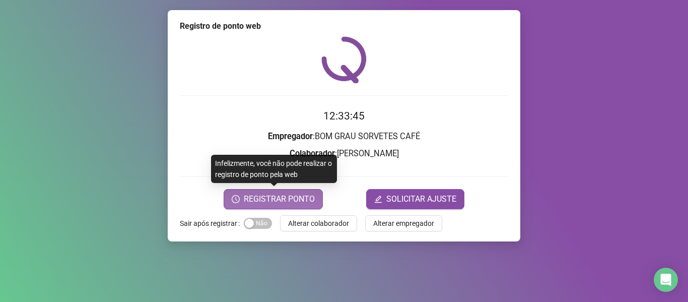 The width and height of the screenshot is (688, 302). I want to click on button: REGISTRAR PONTO, so click(273, 199).